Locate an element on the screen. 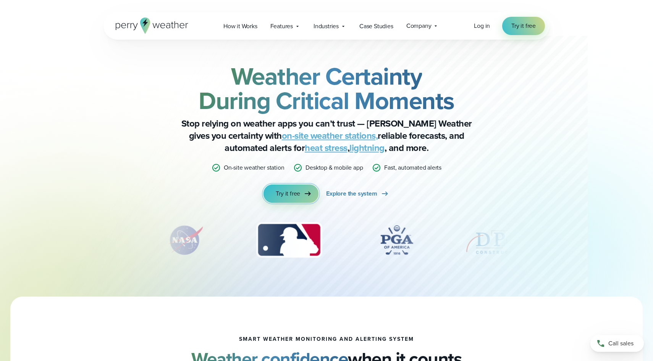 This screenshot has height=361, width=653. a: on-site weather stations, is located at coordinates (330, 136).